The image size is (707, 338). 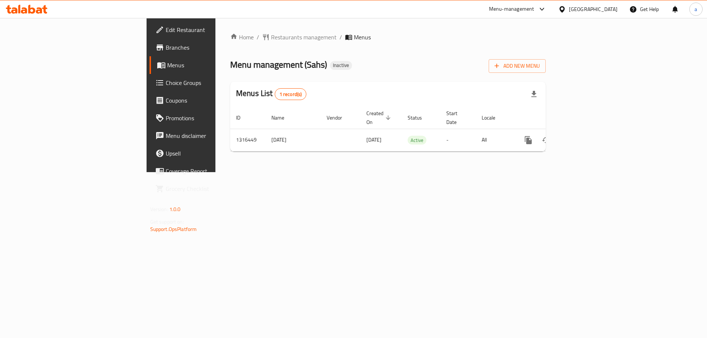 What do you see at coordinates (534, 94) in the screenshot?
I see `div: Export file` at bounding box center [534, 94].